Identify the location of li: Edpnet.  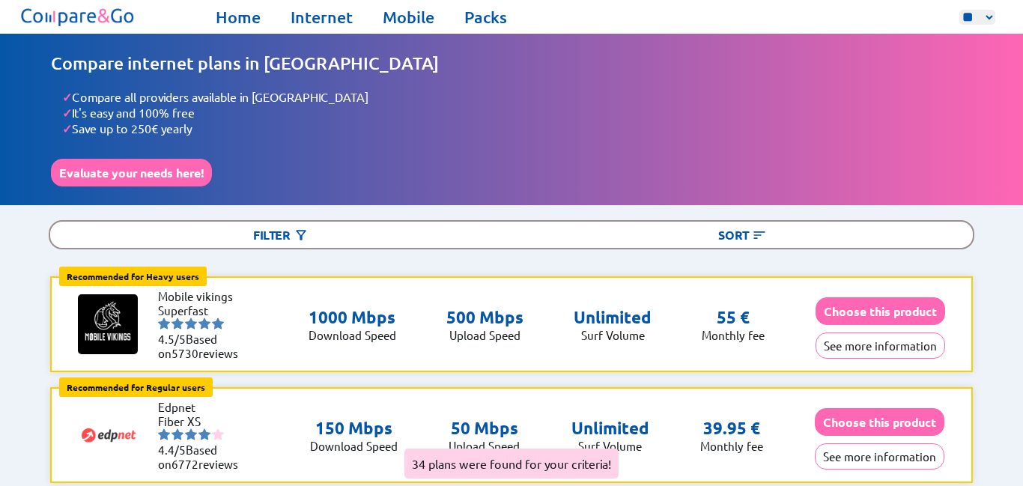
(203, 406).